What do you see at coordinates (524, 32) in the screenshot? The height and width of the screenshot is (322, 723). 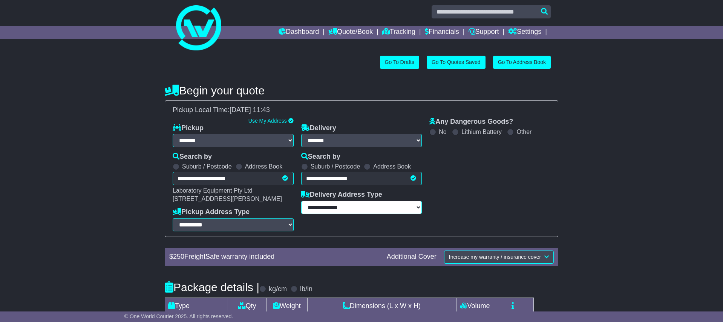 I see `a: Settings` at bounding box center [524, 32].